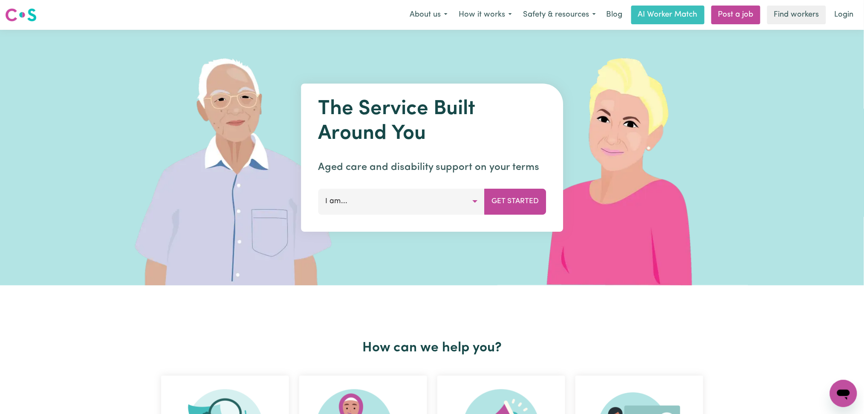 This screenshot has height=414, width=864. What do you see at coordinates (485, 15) in the screenshot?
I see `button: How it works` at bounding box center [485, 15].